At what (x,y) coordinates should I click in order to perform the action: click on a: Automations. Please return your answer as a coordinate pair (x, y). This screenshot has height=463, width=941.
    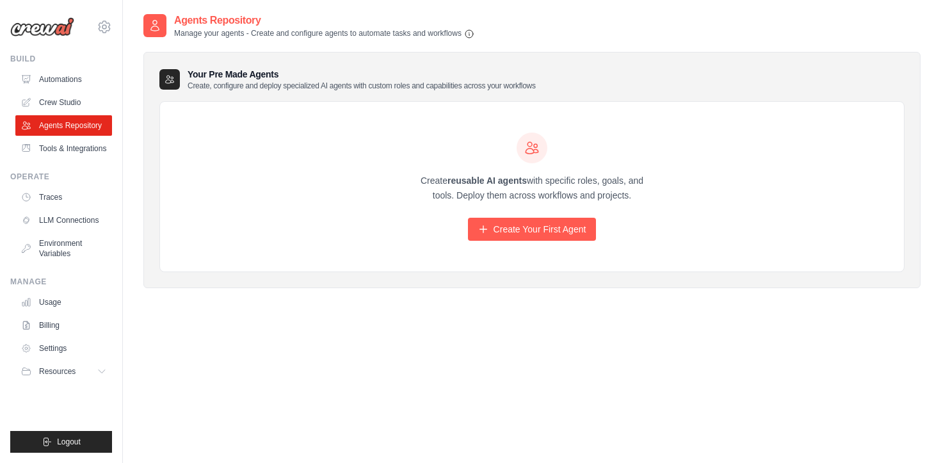
    Looking at the image, I should click on (63, 79).